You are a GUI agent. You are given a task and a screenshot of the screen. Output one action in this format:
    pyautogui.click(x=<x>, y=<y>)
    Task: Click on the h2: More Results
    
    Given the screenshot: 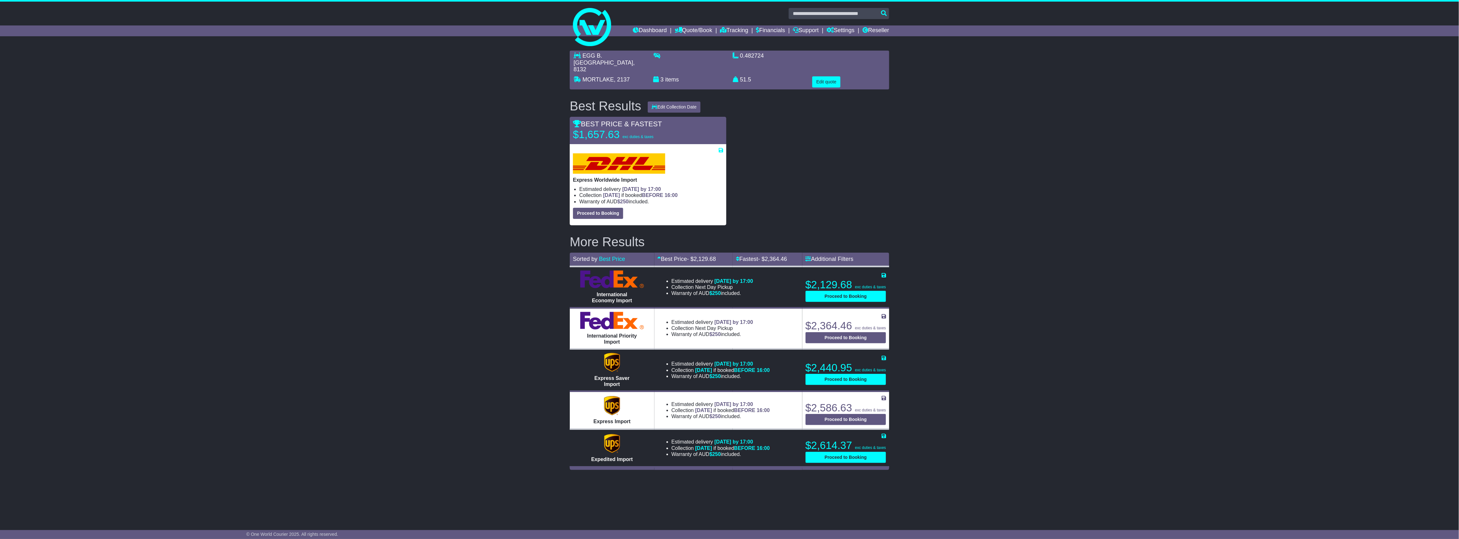 What is the action you would take?
    pyautogui.click(x=729, y=242)
    